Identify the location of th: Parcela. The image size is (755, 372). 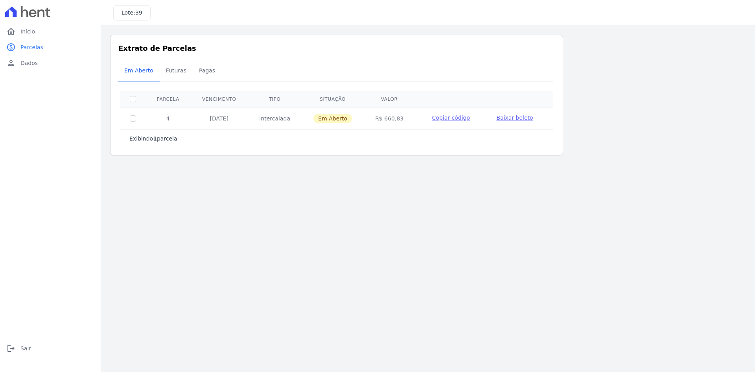
(168, 99).